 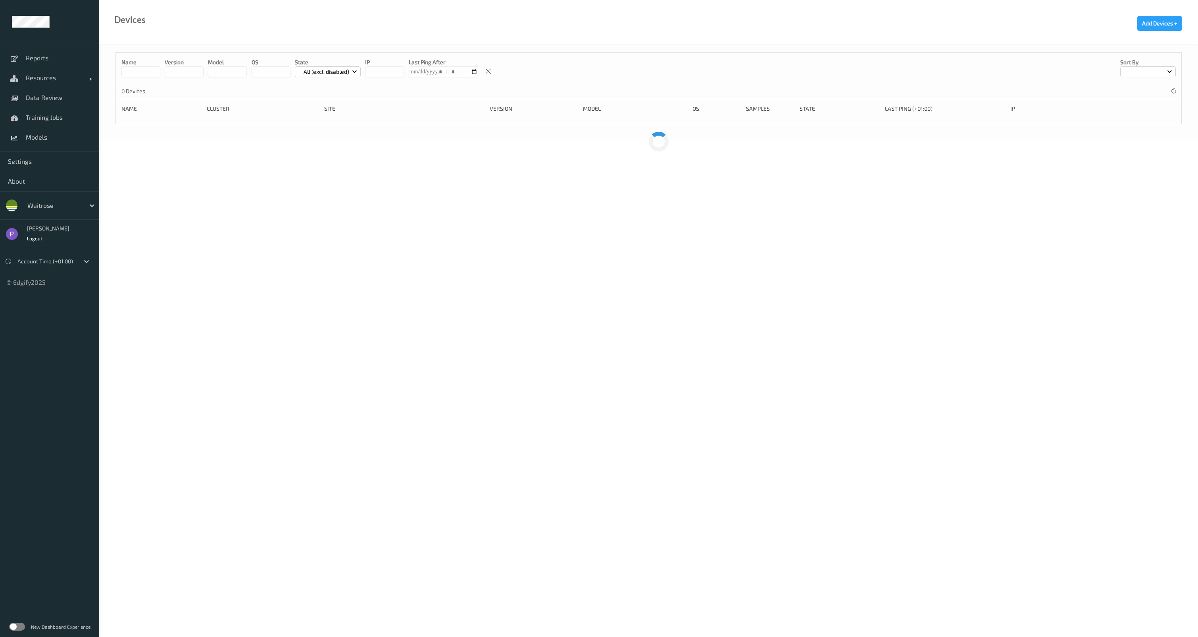 I want to click on p: 0 Devices, so click(x=151, y=91).